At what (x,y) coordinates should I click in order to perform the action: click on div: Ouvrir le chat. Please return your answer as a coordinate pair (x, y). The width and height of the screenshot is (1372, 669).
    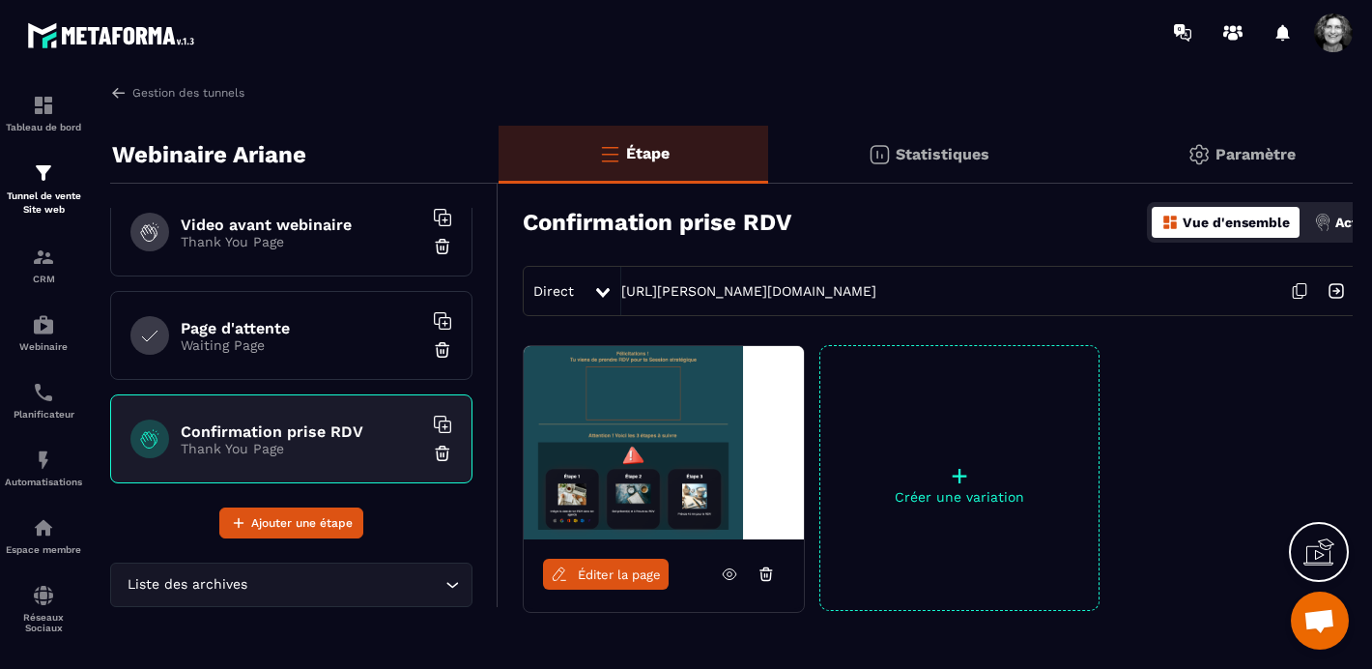
    Looking at the image, I should click on (1320, 621).